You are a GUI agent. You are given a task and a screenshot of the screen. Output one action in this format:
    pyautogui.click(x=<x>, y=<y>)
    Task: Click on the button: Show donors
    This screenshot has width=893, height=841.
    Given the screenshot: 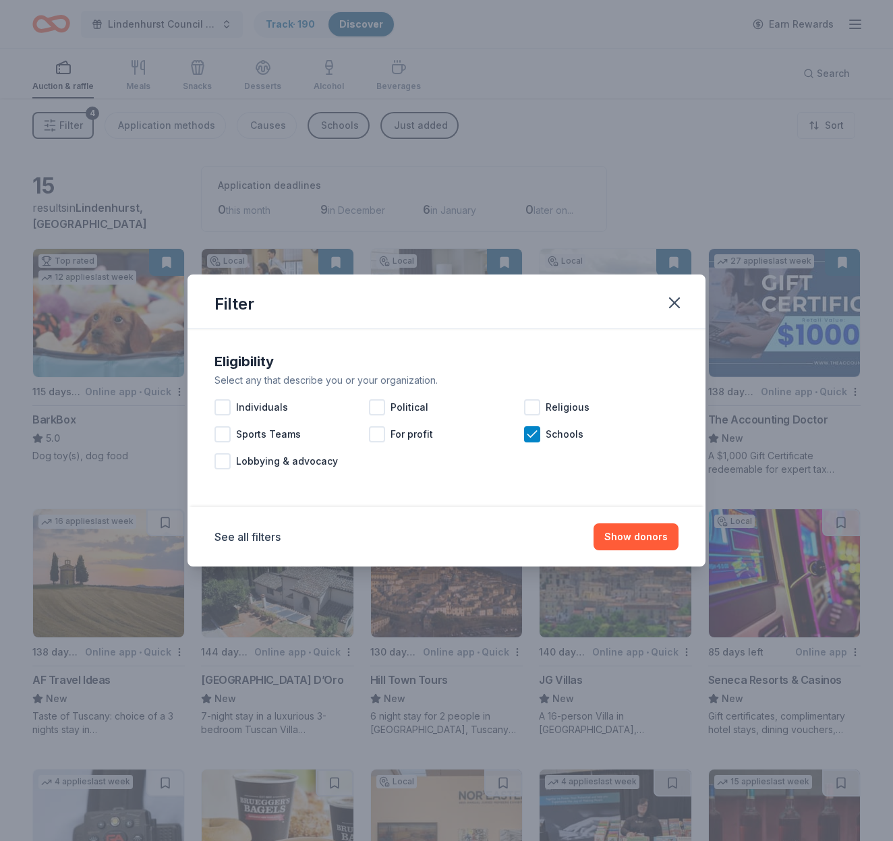 What is the action you would take?
    pyautogui.click(x=636, y=537)
    